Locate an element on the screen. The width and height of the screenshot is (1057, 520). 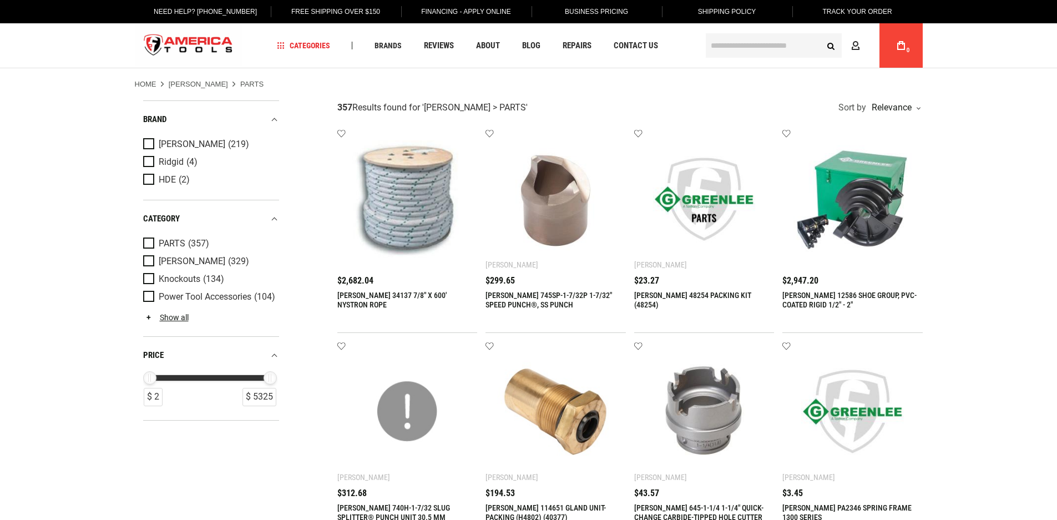
div: $ 2 is located at coordinates (153, 397).